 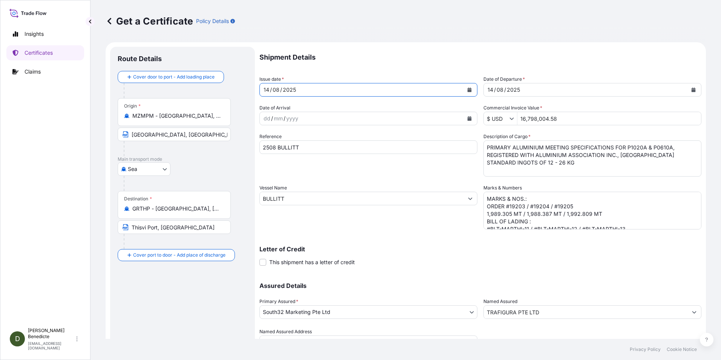 I want to click on p: Main transport mode, so click(x=182, y=159).